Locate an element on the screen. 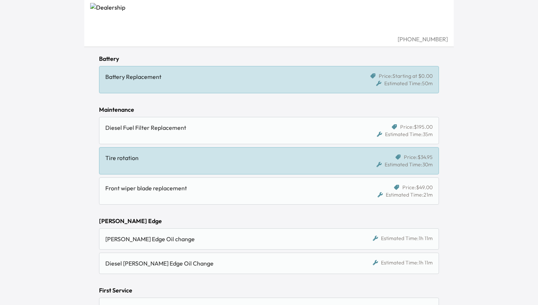 The image size is (538, 305). span: Price: $34.95 is located at coordinates (418, 157).